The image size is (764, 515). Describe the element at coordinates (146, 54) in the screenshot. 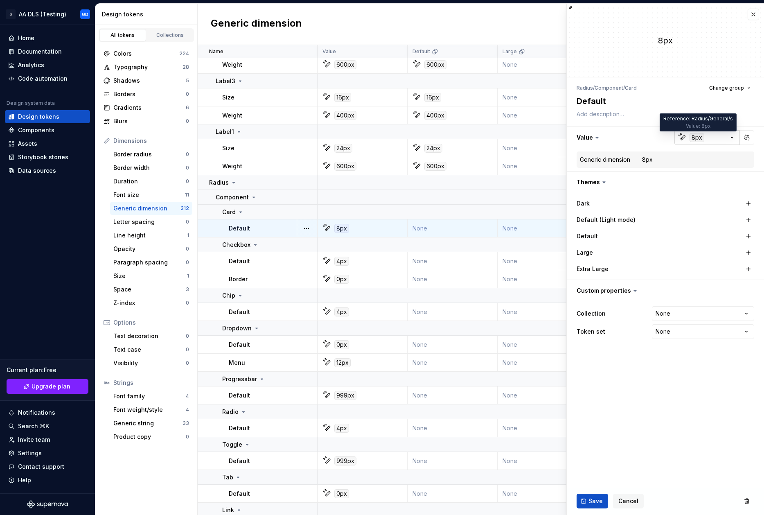

I see `a: Colors224` at that location.